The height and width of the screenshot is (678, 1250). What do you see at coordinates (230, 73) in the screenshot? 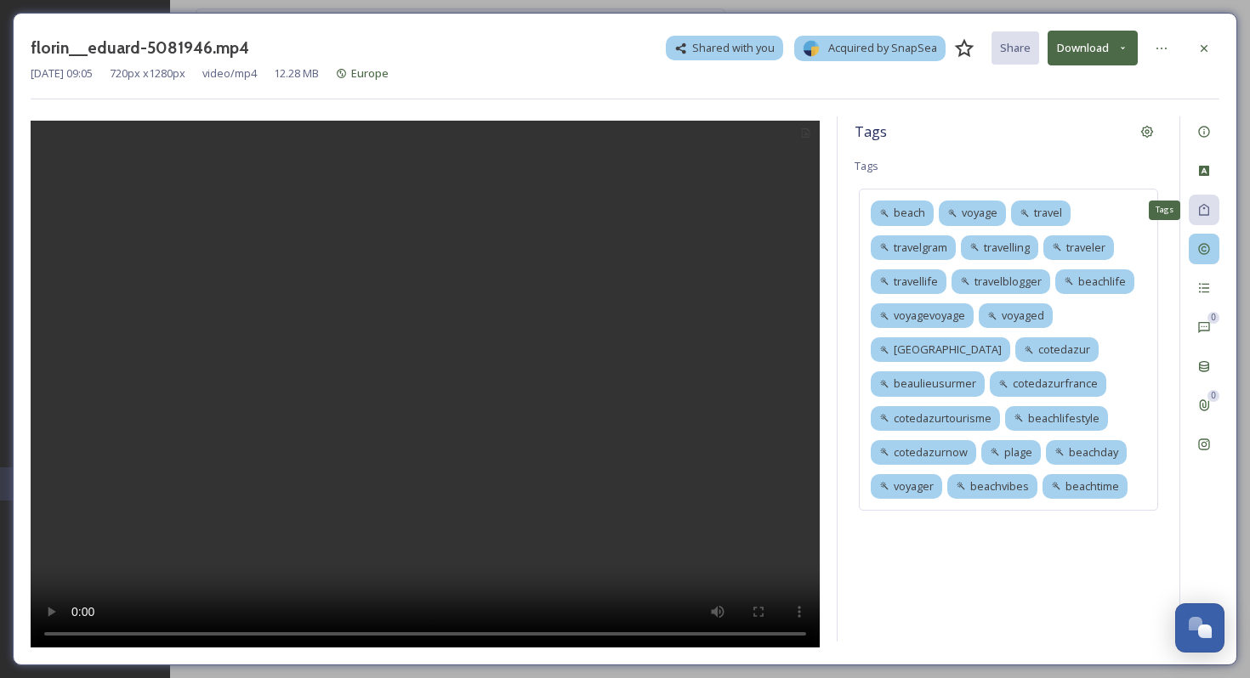
I see `span: video/mp4` at bounding box center [230, 73].